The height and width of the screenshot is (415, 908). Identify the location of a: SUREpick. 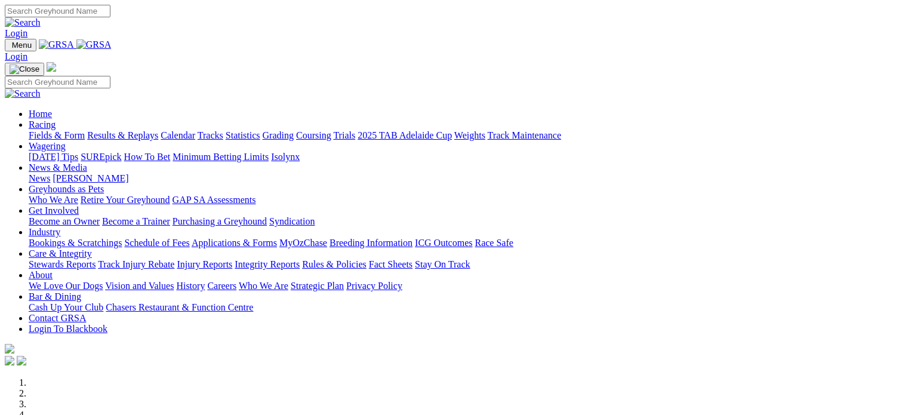
(101, 156).